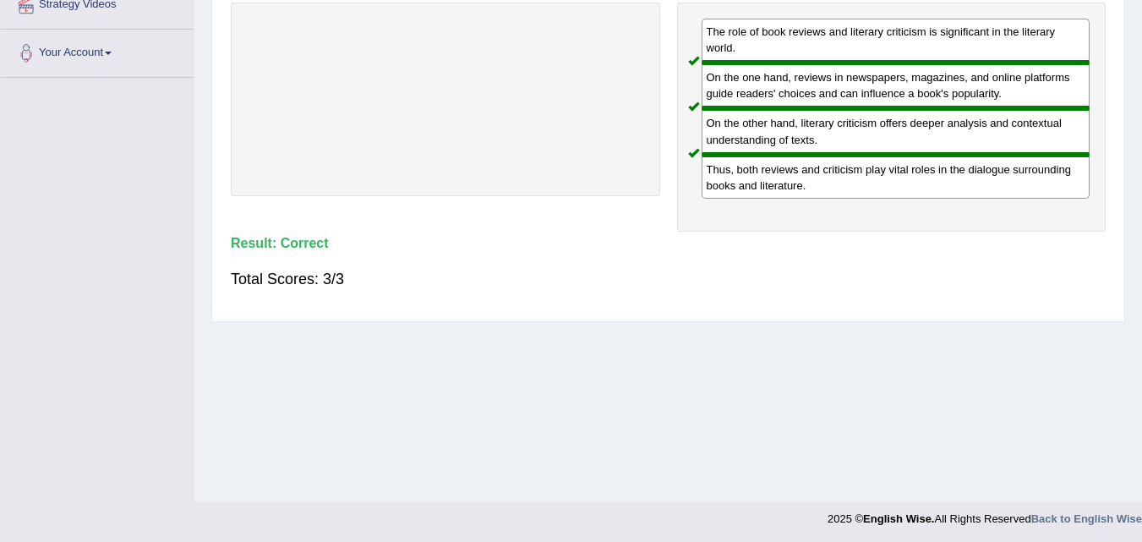 This screenshot has width=1142, height=542. Describe the element at coordinates (668, 279) in the screenshot. I see `div: Total Scores: 3/3` at that location.